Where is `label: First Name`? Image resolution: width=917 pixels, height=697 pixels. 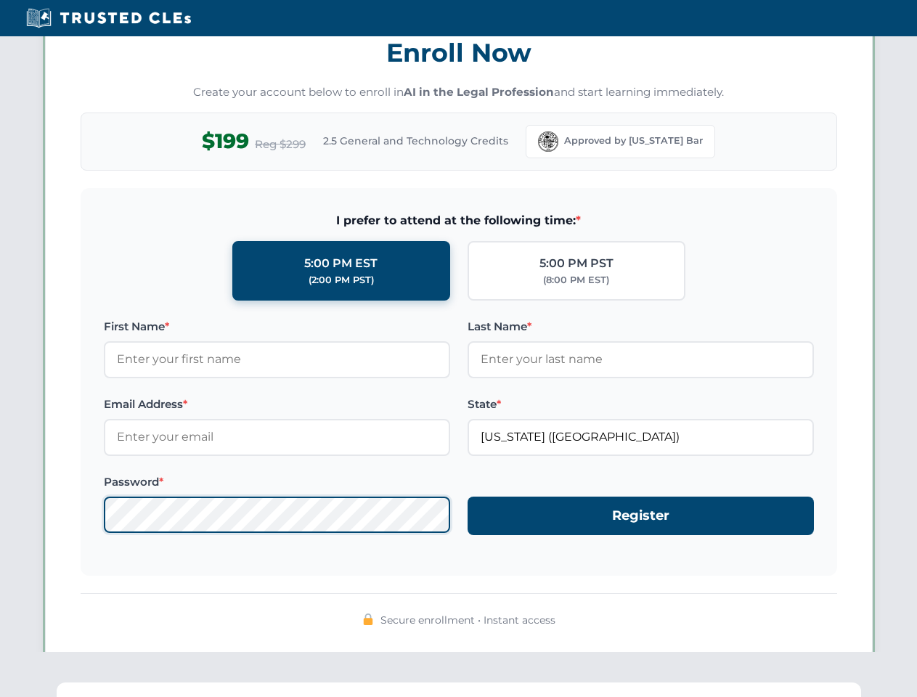
label: First Name is located at coordinates (277, 327).